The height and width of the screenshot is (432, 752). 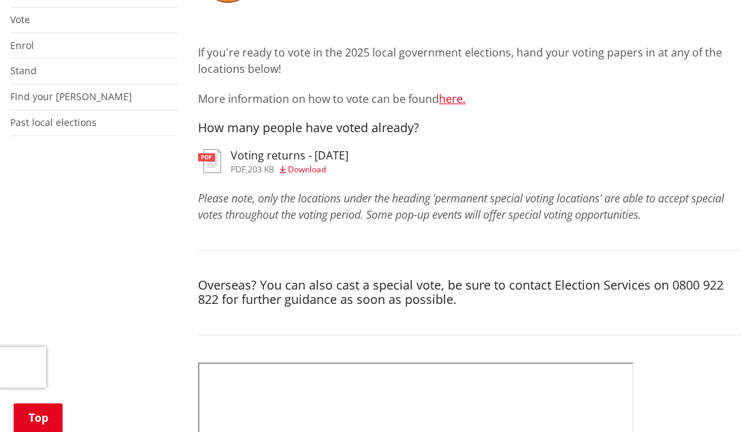 What do you see at coordinates (53, 122) in the screenshot?
I see `a: Past local elections` at bounding box center [53, 122].